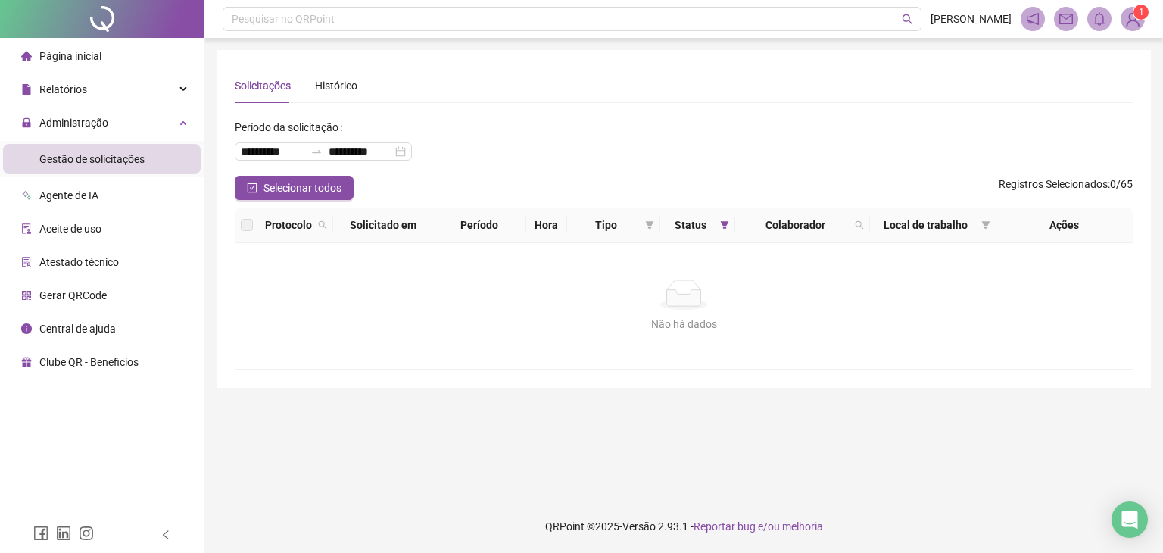 Image resolution: width=1163 pixels, height=553 pixels. Describe the element at coordinates (73, 123) in the screenshot. I see `span: Administração` at that location.